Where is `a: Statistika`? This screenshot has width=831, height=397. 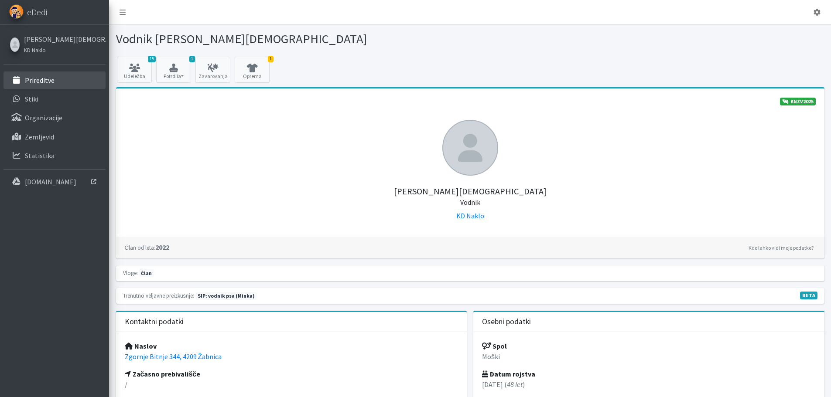
a: Statistika is located at coordinates (55, 156).